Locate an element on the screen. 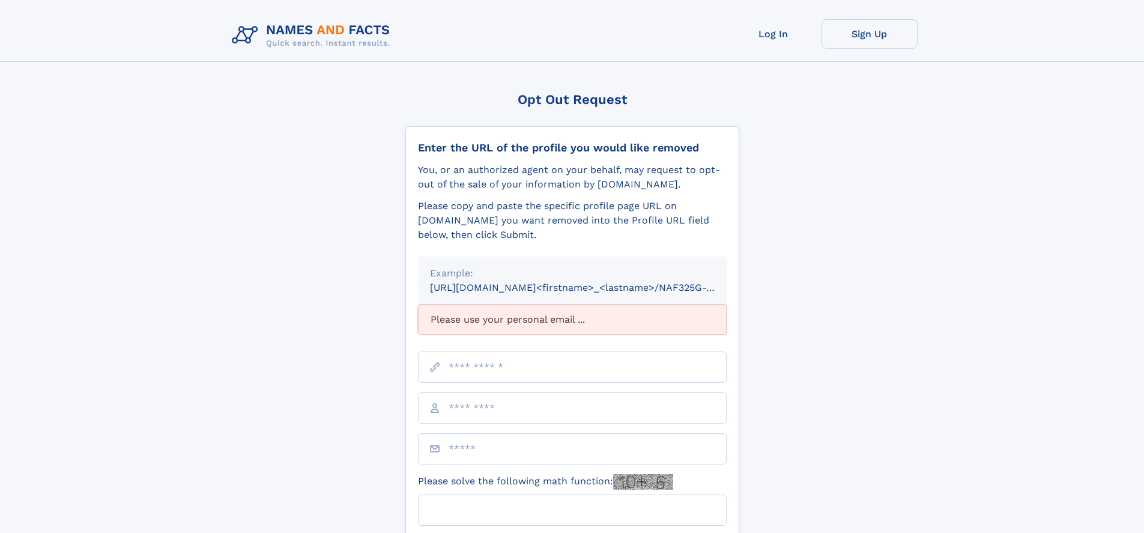 This screenshot has height=533, width=1144. a: Log In is located at coordinates (774, 34).